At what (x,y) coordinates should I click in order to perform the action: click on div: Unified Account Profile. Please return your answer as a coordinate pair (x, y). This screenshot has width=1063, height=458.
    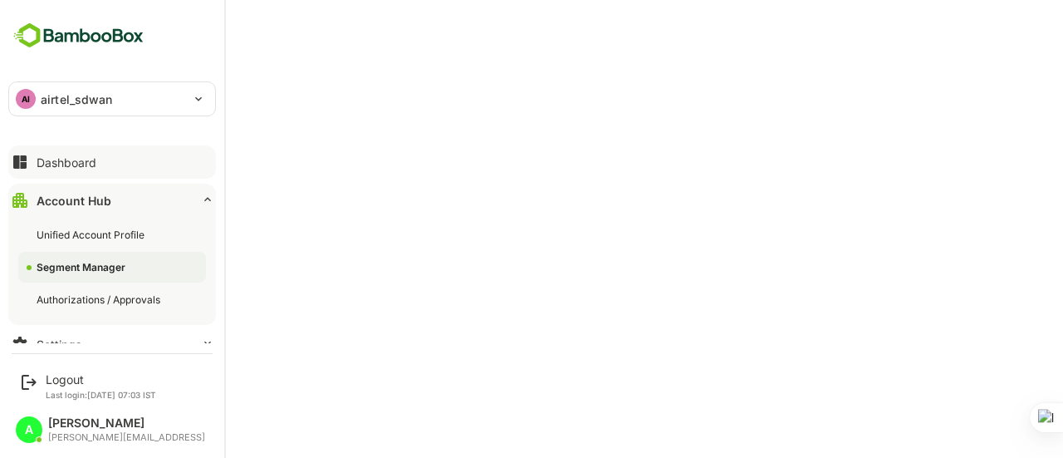
    Looking at the image, I should click on (92, 234).